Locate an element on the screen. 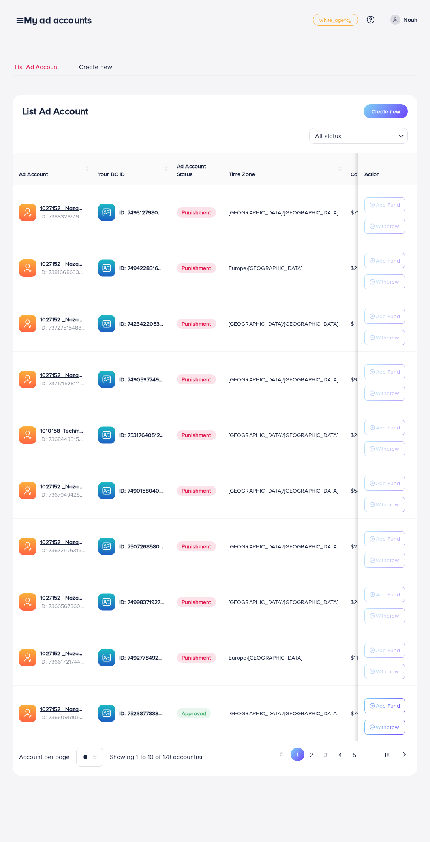 This screenshot has height=842, width=430. span: List Ad Account is located at coordinates (37, 67).